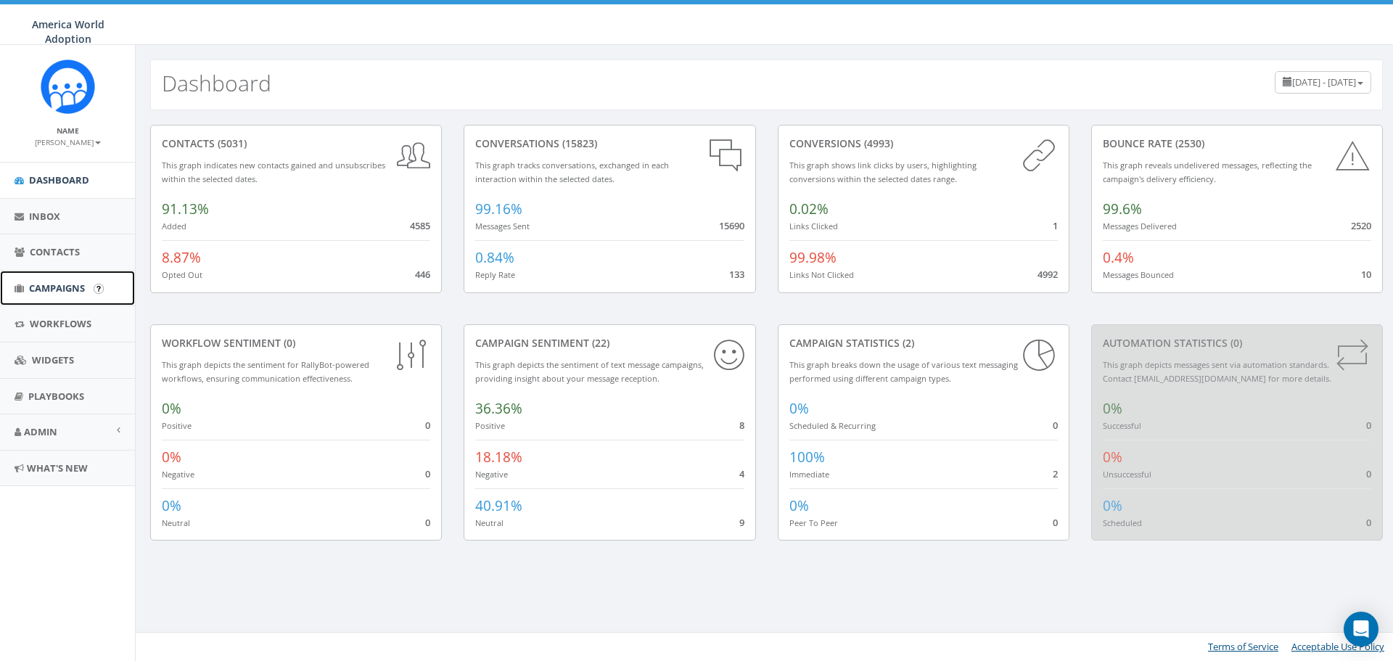  What do you see at coordinates (57, 468) in the screenshot?
I see `span: What's New` at bounding box center [57, 468].